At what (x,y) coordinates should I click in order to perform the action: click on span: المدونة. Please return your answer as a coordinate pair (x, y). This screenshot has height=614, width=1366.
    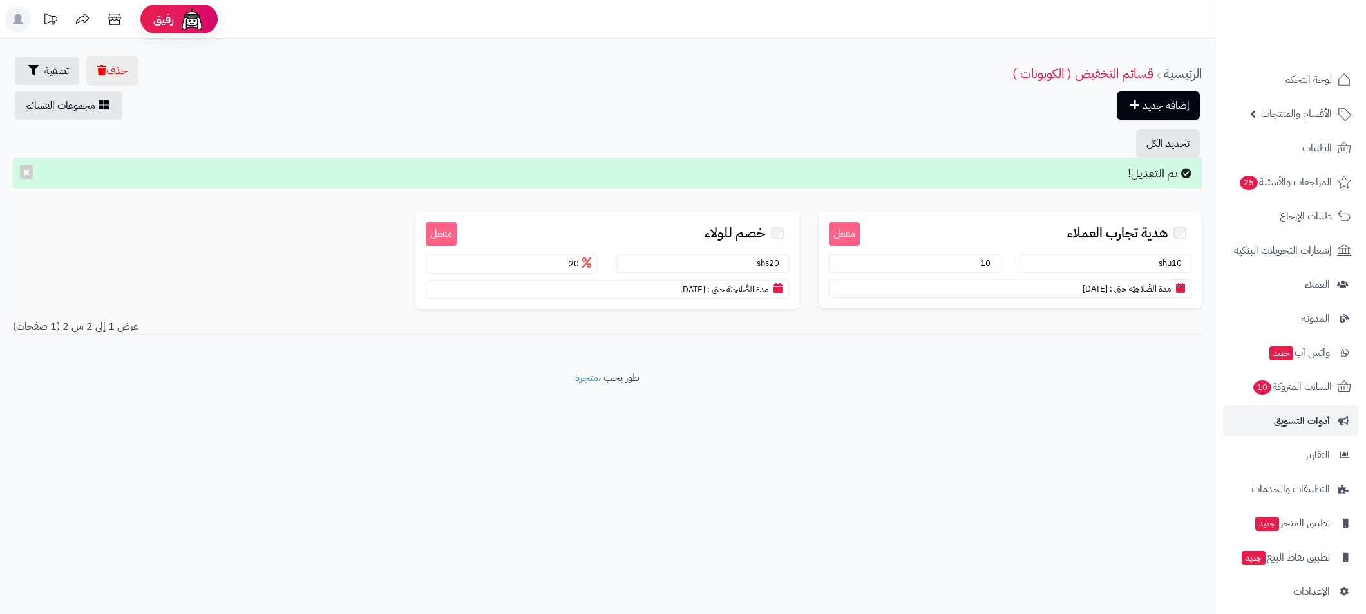
    Looking at the image, I should click on (1316, 319).